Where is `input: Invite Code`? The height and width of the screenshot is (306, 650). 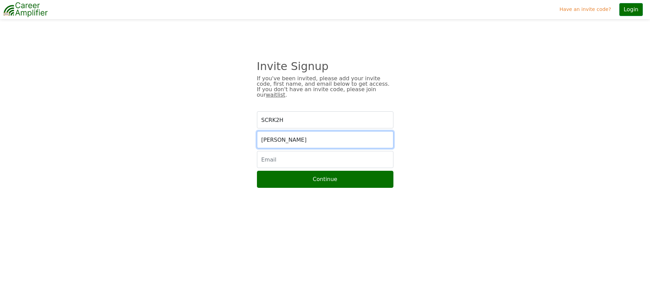
input: Invite Code is located at coordinates (325, 120).